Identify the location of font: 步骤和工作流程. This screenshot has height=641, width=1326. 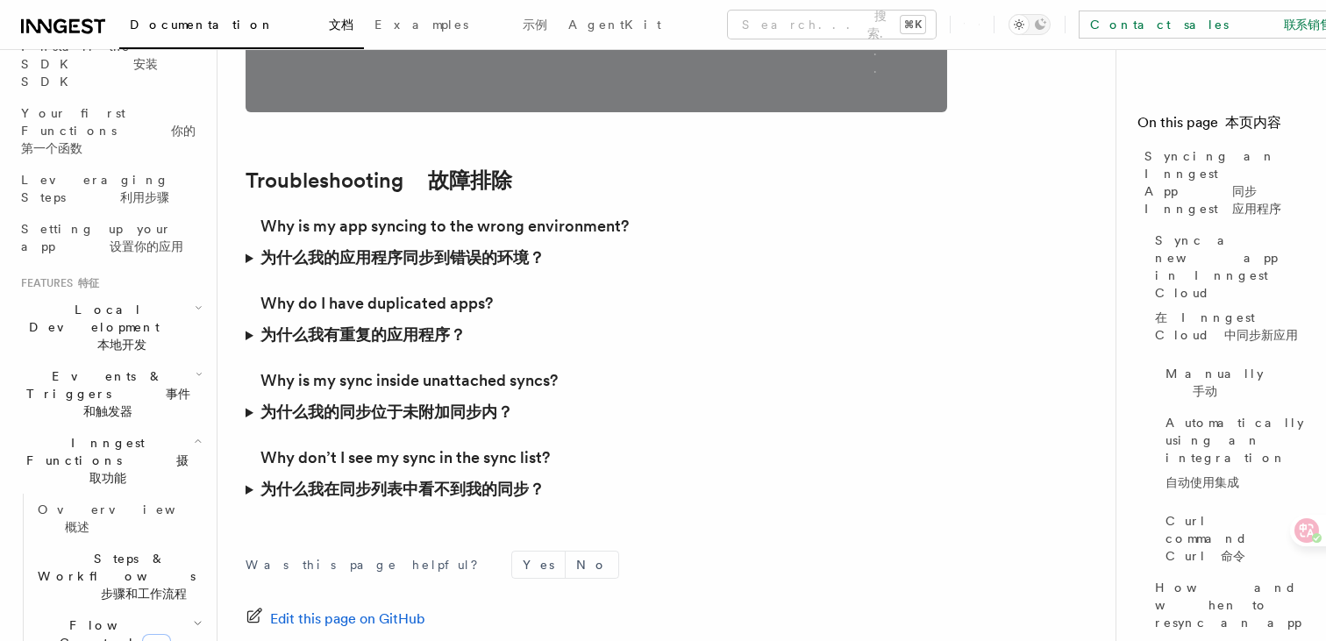
(144, 594).